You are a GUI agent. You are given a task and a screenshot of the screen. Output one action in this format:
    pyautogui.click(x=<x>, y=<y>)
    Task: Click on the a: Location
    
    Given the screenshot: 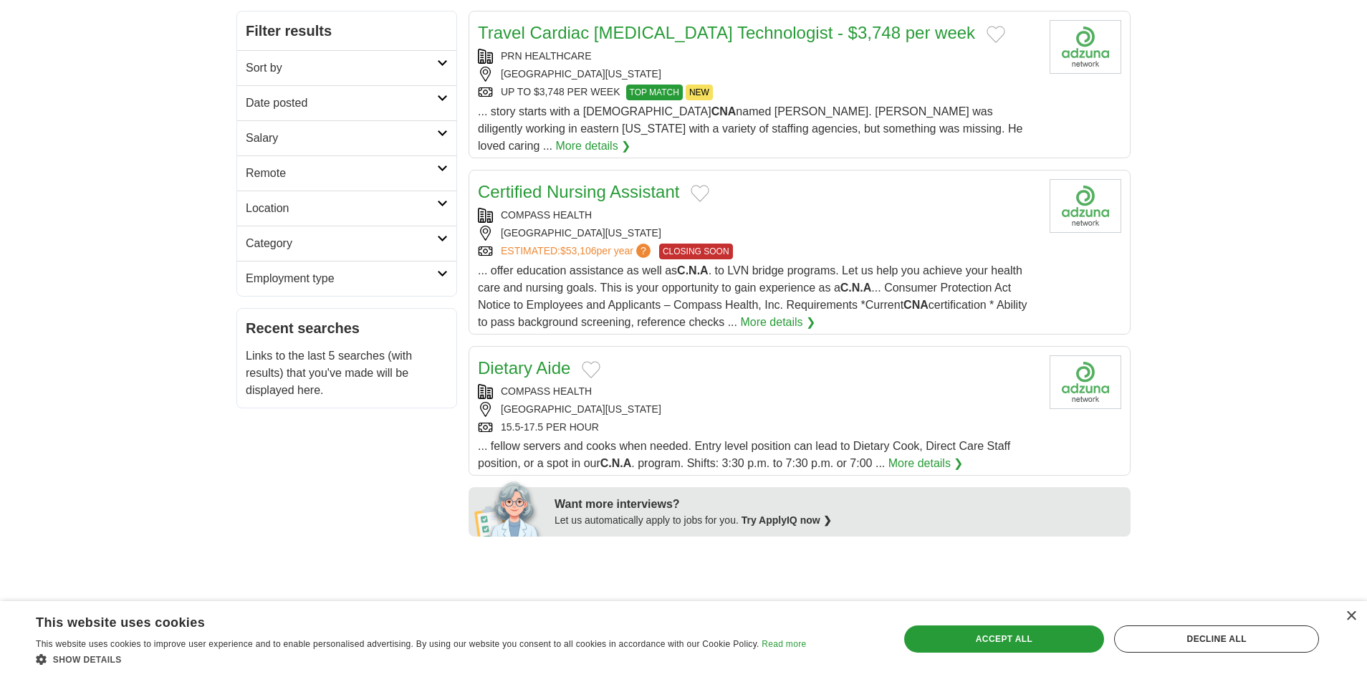 What is the action you would take?
    pyautogui.click(x=347, y=208)
    